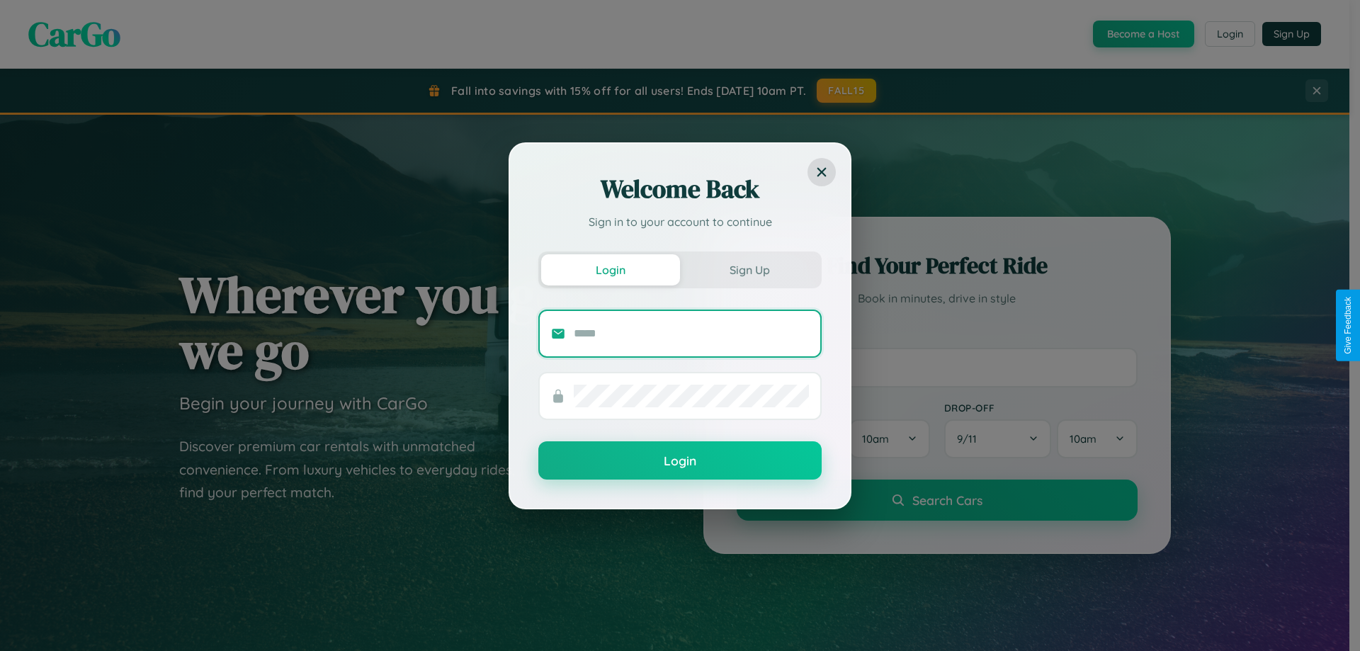 The image size is (1360, 651). Describe the element at coordinates (749, 270) in the screenshot. I see `button: Sign Up` at that location.